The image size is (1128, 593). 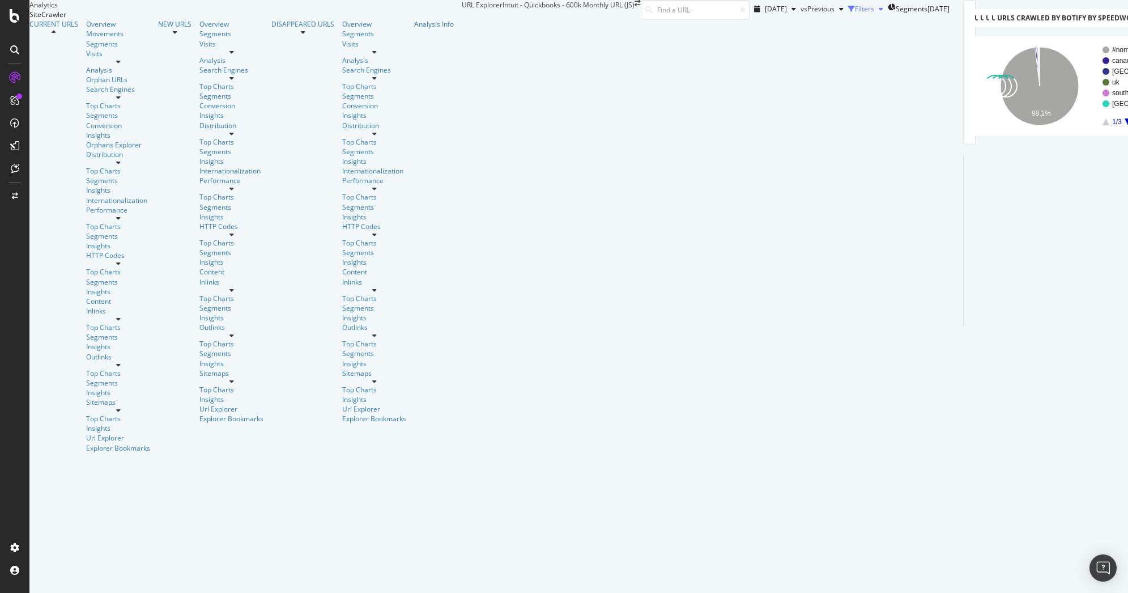 I want to click on div: Outlinks, so click(x=374, y=327).